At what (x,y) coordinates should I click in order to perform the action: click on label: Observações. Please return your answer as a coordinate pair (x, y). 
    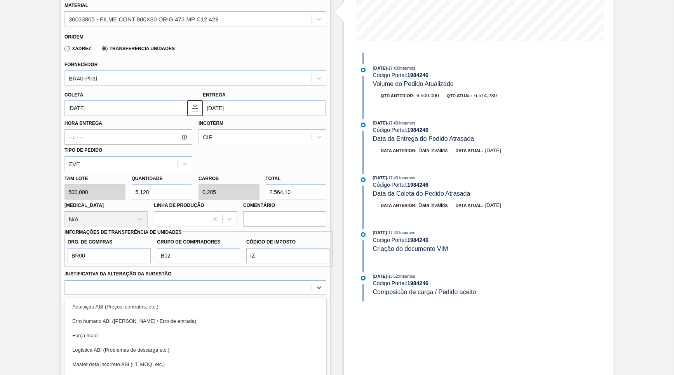
    Looking at the image, I should click on (195, 302).